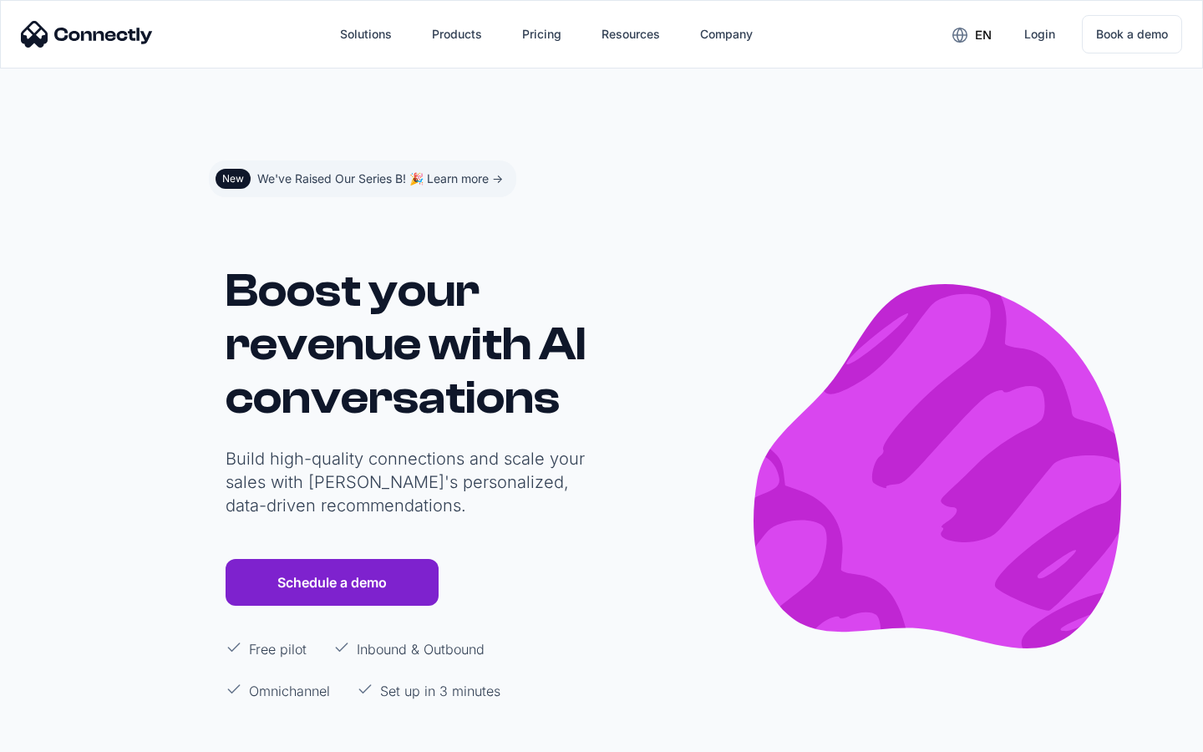  I want to click on div: Resources, so click(631, 34).